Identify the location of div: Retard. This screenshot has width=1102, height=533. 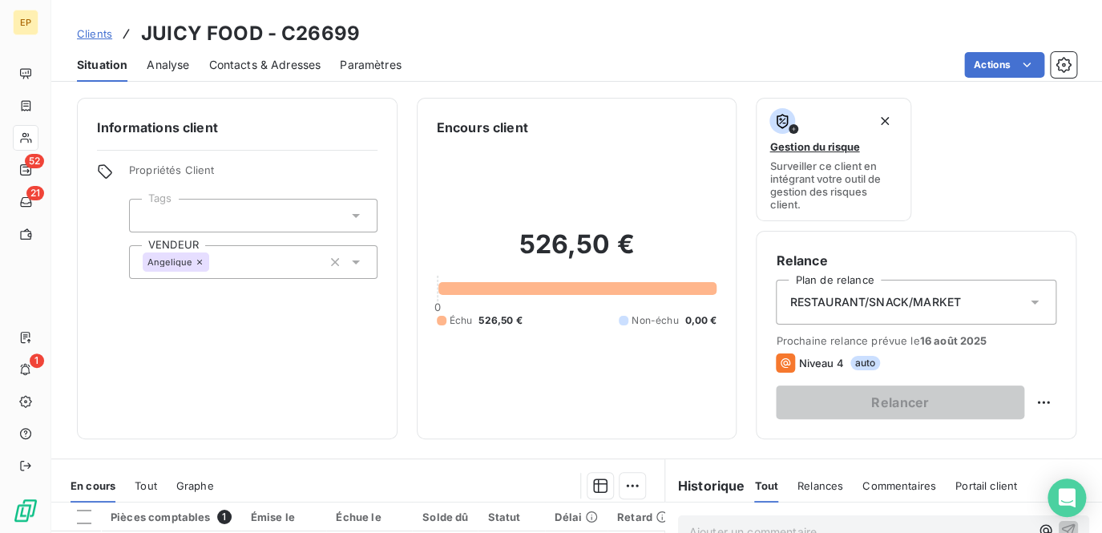
(643, 517).